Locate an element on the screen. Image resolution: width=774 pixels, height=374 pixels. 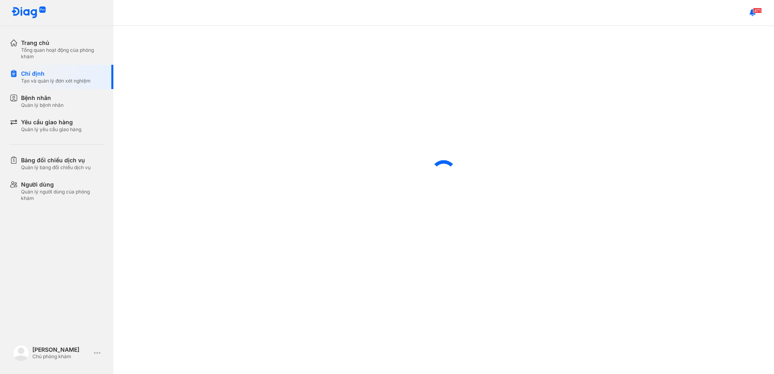
div: Người dùng is located at coordinates (62, 185).